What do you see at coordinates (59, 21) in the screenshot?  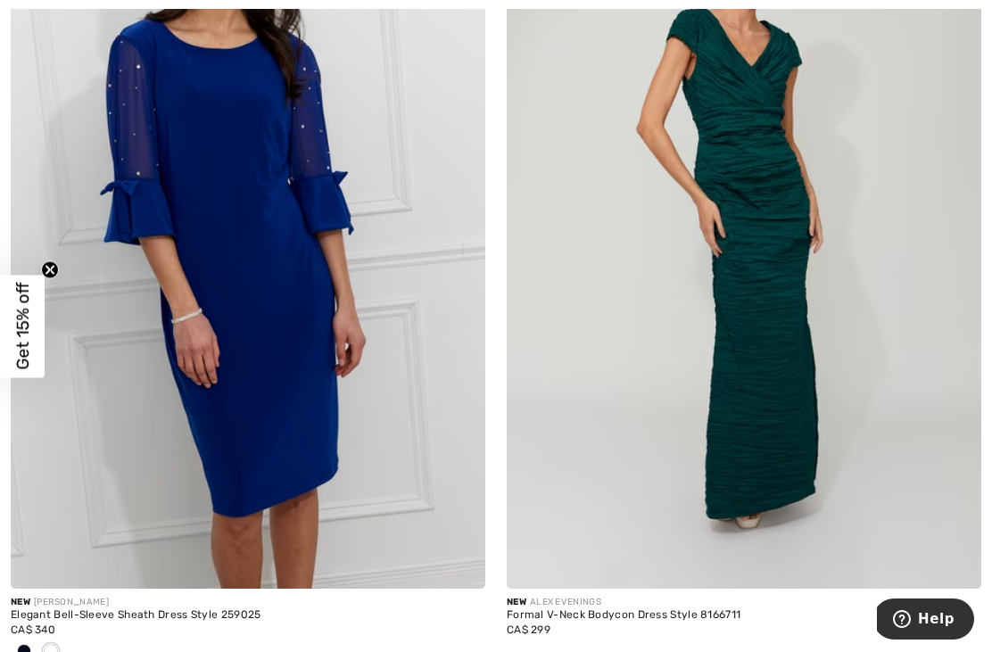 I see `span: Help` at bounding box center [59, 21].